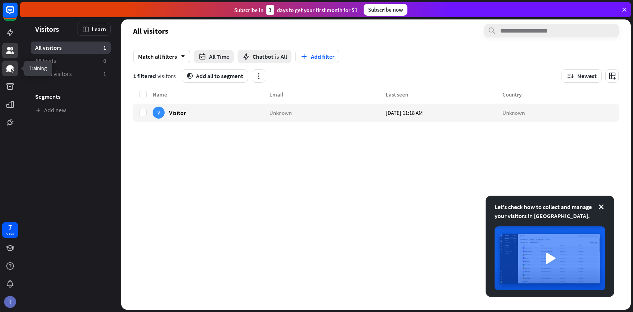 The width and height of the screenshot is (633, 312). Describe the element at coordinates (99, 29) in the screenshot. I see `span: Learn` at that location.